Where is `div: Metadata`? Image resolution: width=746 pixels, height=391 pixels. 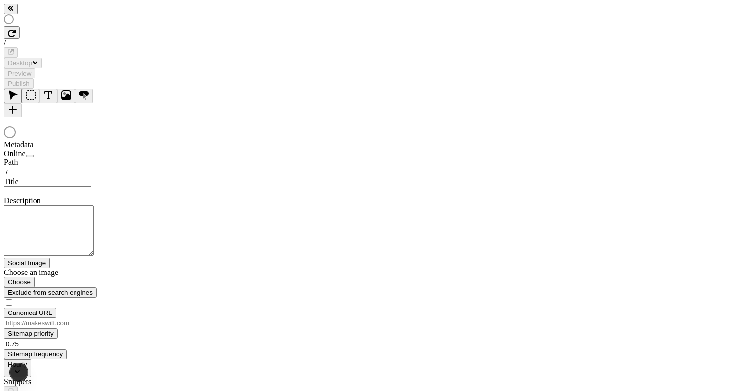
div: Metadata is located at coordinates (63, 145).